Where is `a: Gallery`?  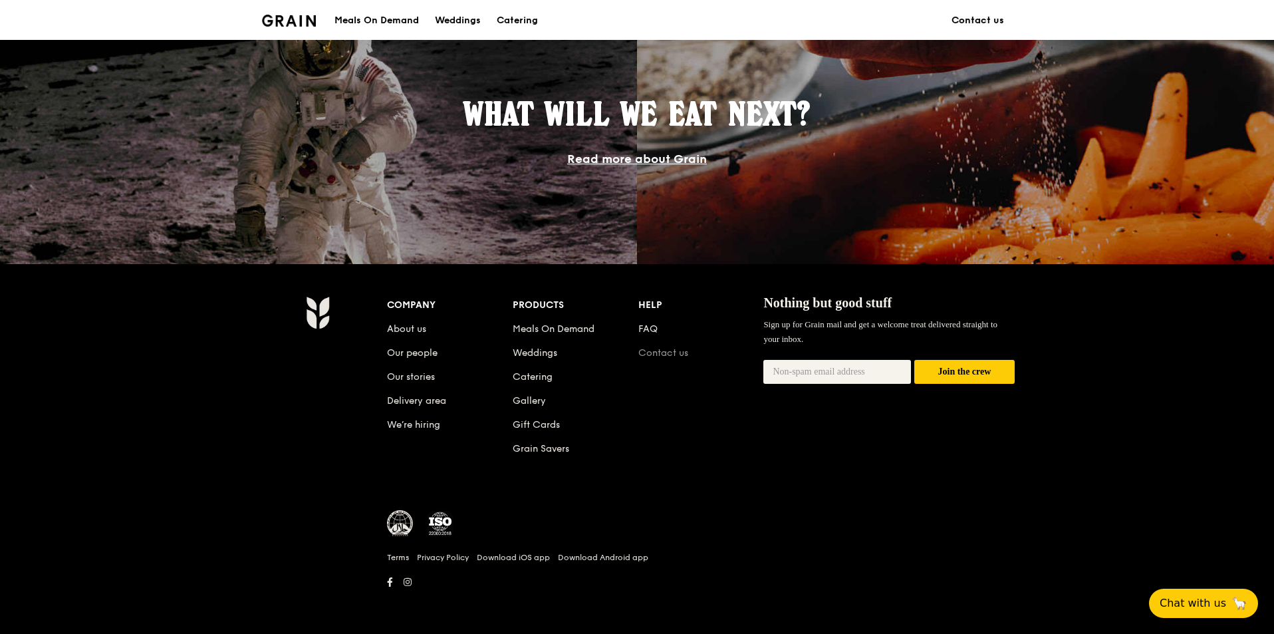 a: Gallery is located at coordinates (529, 400).